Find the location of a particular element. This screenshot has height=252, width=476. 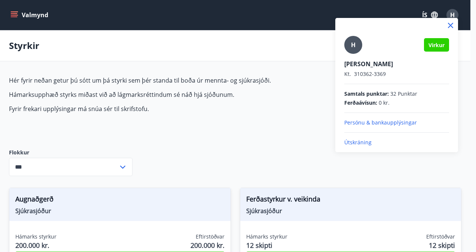

span: 32 Punktar is located at coordinates (404, 94).